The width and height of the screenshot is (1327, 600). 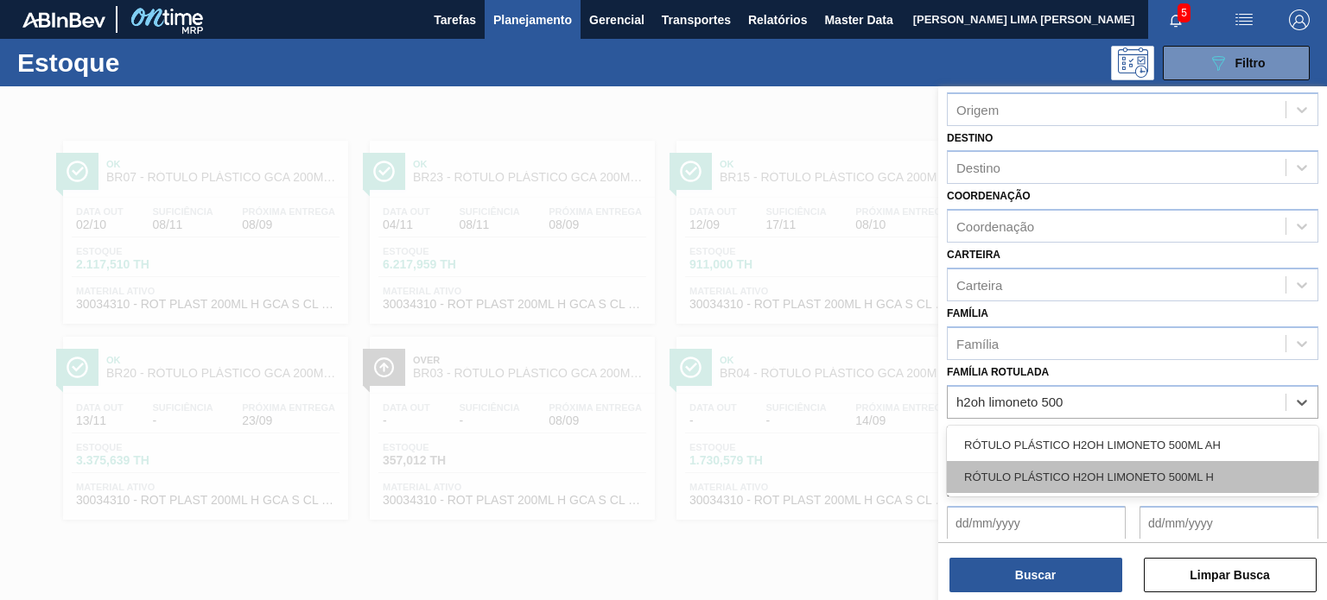 I want to click on label: Família Rotulada, so click(x=998, y=372).